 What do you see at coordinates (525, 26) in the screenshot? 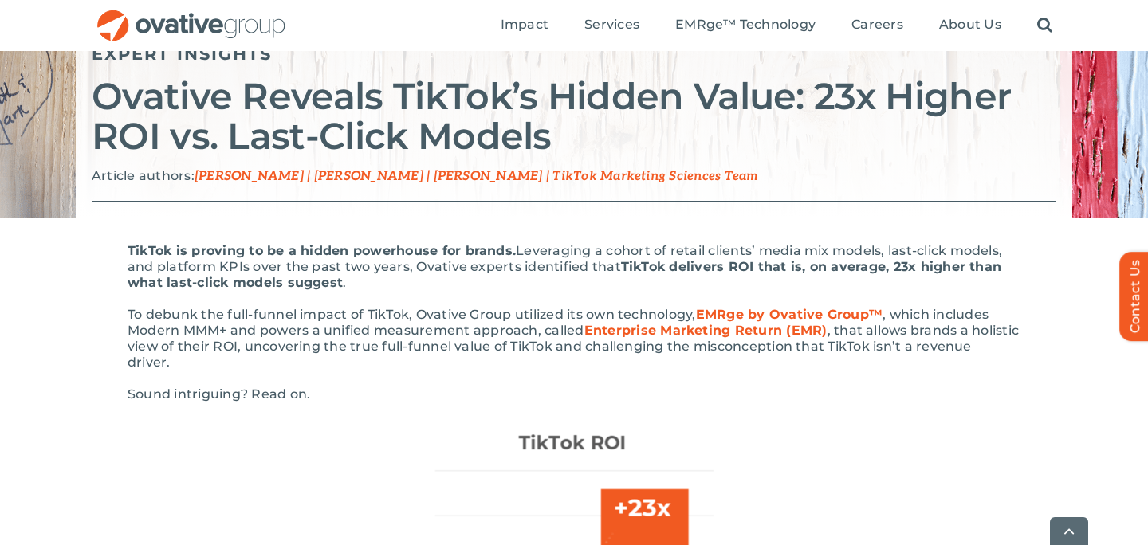
I see `a: Impact` at bounding box center [525, 26].